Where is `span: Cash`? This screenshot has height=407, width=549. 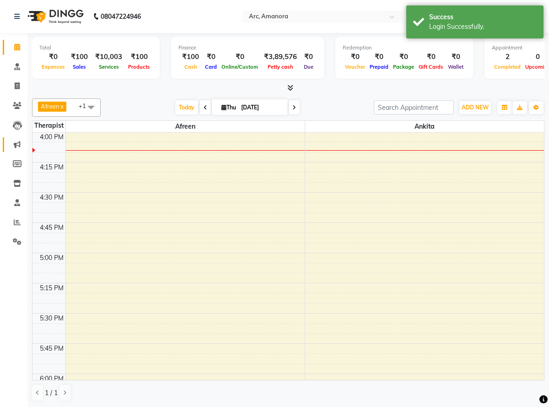 span: Cash is located at coordinates (191, 67).